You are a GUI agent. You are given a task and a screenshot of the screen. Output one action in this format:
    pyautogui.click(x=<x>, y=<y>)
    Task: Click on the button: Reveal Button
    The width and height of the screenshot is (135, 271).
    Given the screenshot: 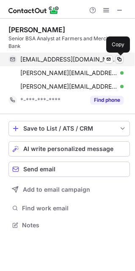 What is the action you would take?
    pyautogui.click(x=107, y=100)
    